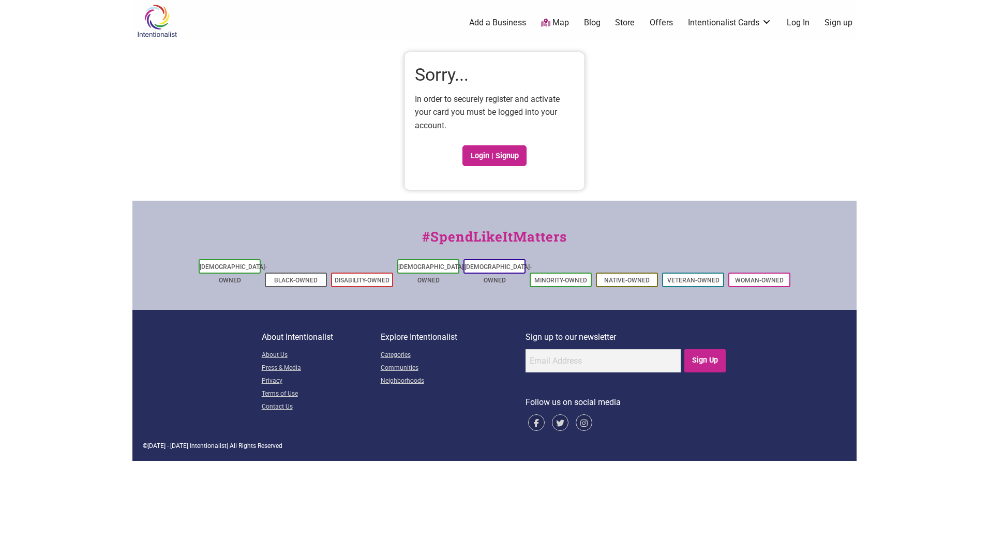  What do you see at coordinates (759, 280) in the screenshot?
I see `a: Woman-Owned` at bounding box center [759, 280].